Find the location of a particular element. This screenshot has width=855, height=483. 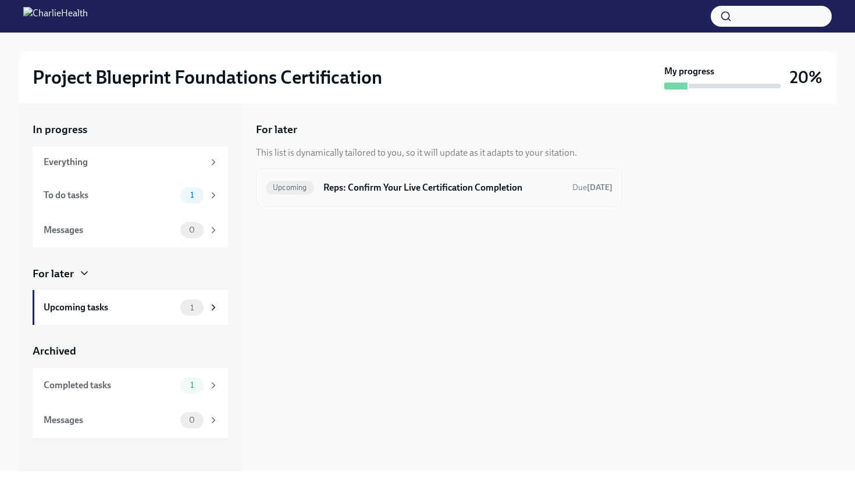

strong: My progress is located at coordinates (689, 72).